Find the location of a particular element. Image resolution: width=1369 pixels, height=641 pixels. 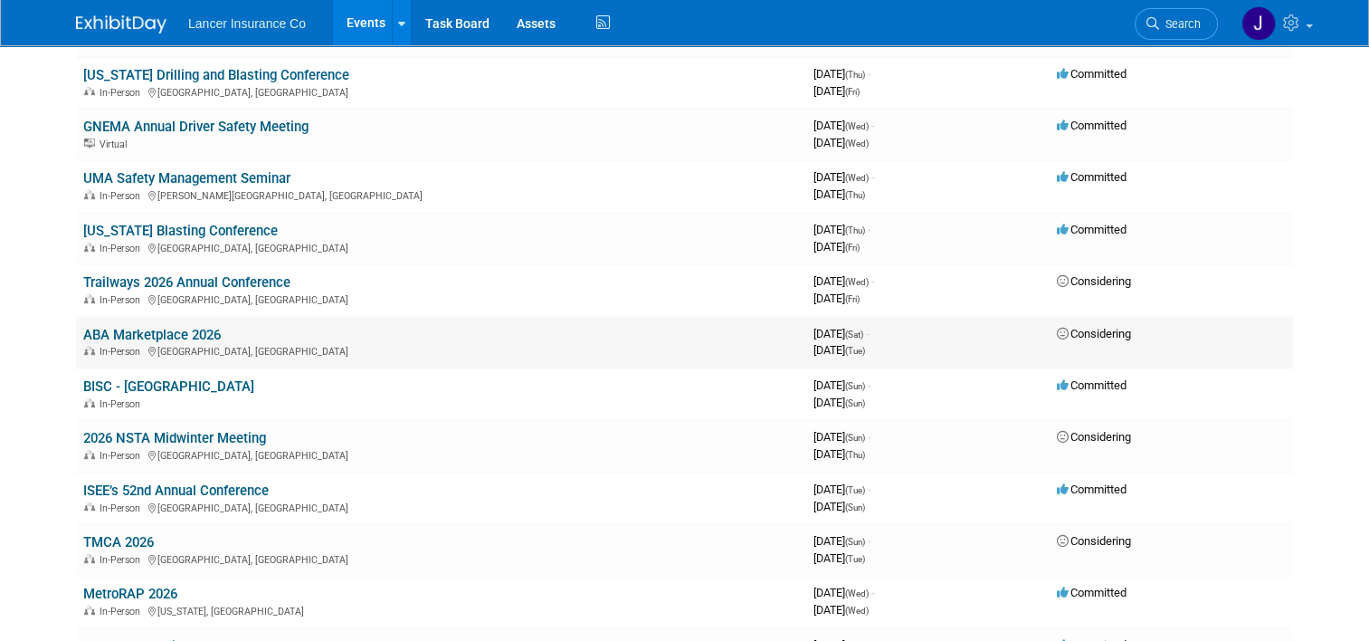

a: TMCA 2026 is located at coordinates (119, 542).